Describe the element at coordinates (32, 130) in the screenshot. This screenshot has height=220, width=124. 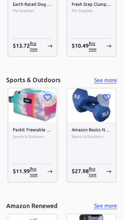
I see `h6: PackIt Freezable Reusable Snack Box, Tie Dye Sorbet` at that location.